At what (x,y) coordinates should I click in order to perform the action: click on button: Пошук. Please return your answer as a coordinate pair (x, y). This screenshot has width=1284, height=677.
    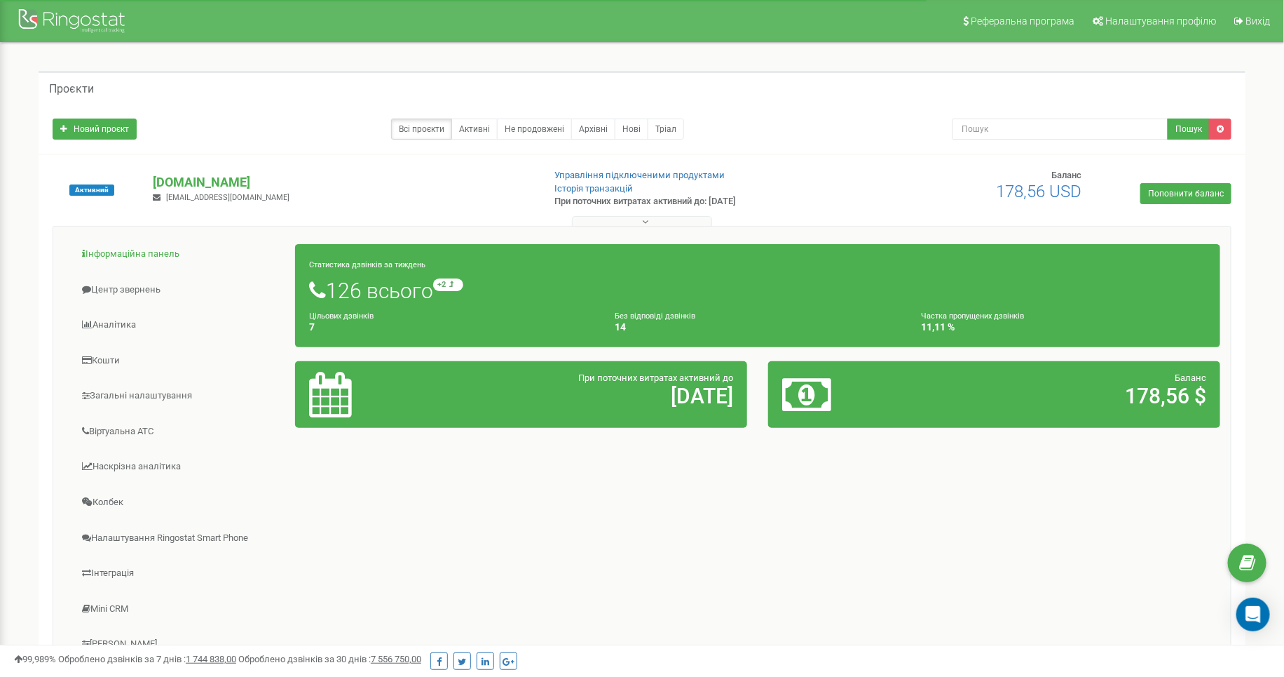
    Looking at the image, I should click on (1189, 129).